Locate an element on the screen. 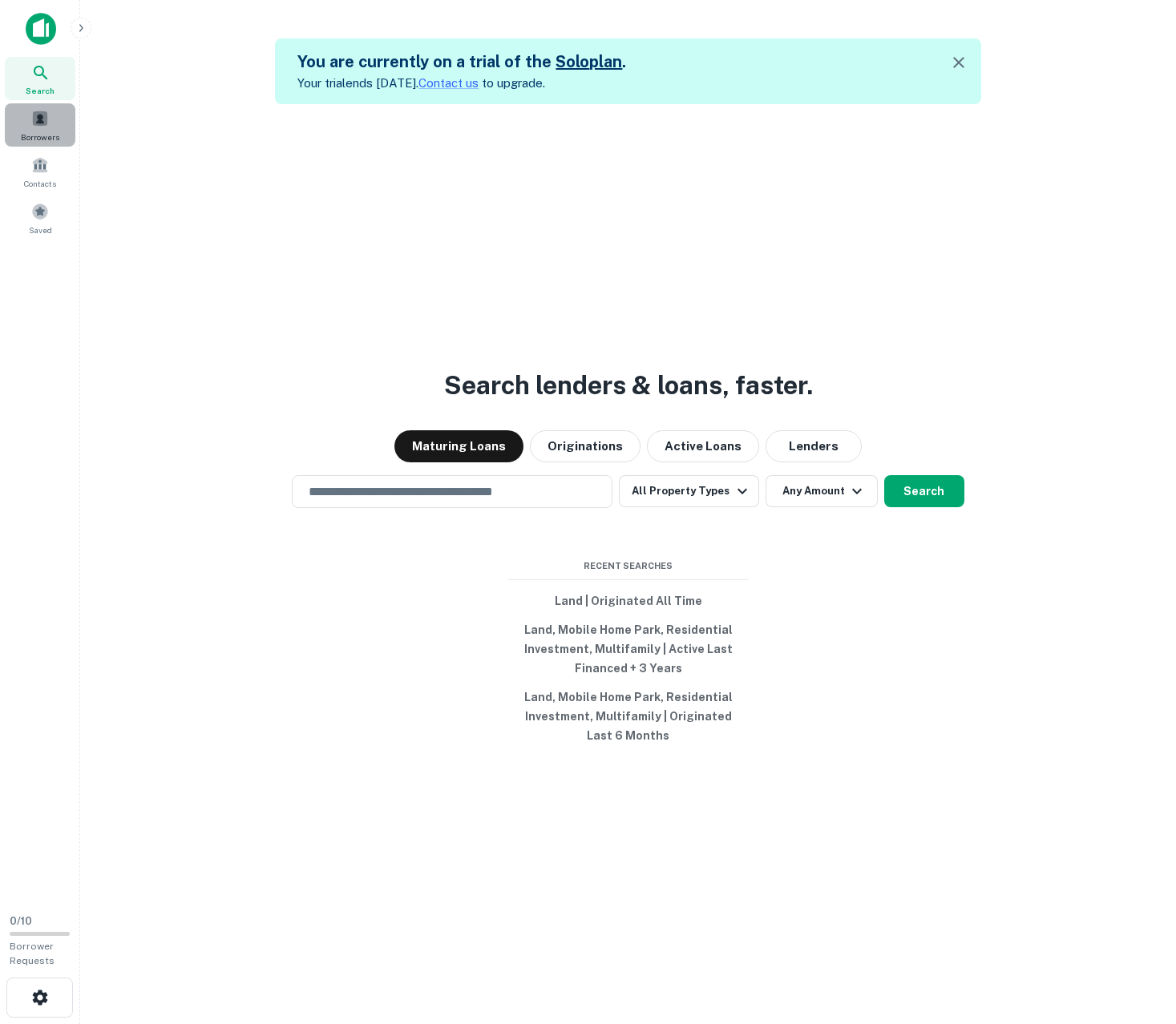 Image resolution: width=1176 pixels, height=1024 pixels. button: Land, Mobile Home Park, Residential Investment, Multifamily | Active Last Financed + 3 Years is located at coordinates (628, 649).